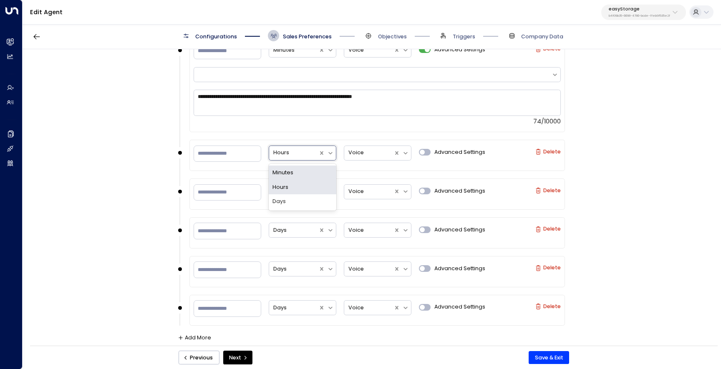  What do you see at coordinates (549, 358) in the screenshot?
I see `button: Save & Exit` at bounding box center [549, 358].